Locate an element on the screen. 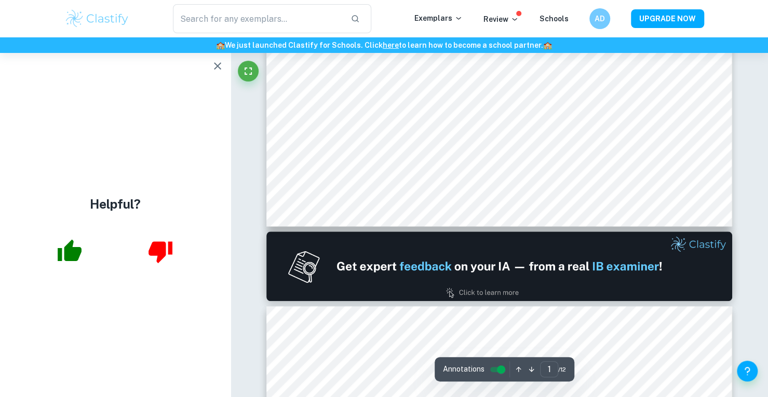 The width and height of the screenshot is (768, 397). button: Help and Feedback is located at coordinates (748, 371).